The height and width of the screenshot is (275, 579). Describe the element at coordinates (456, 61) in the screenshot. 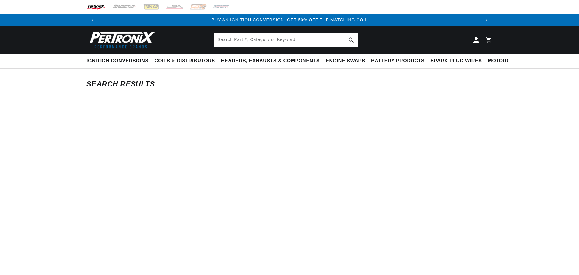

I see `summary: Spark Plug Wires` at that location.